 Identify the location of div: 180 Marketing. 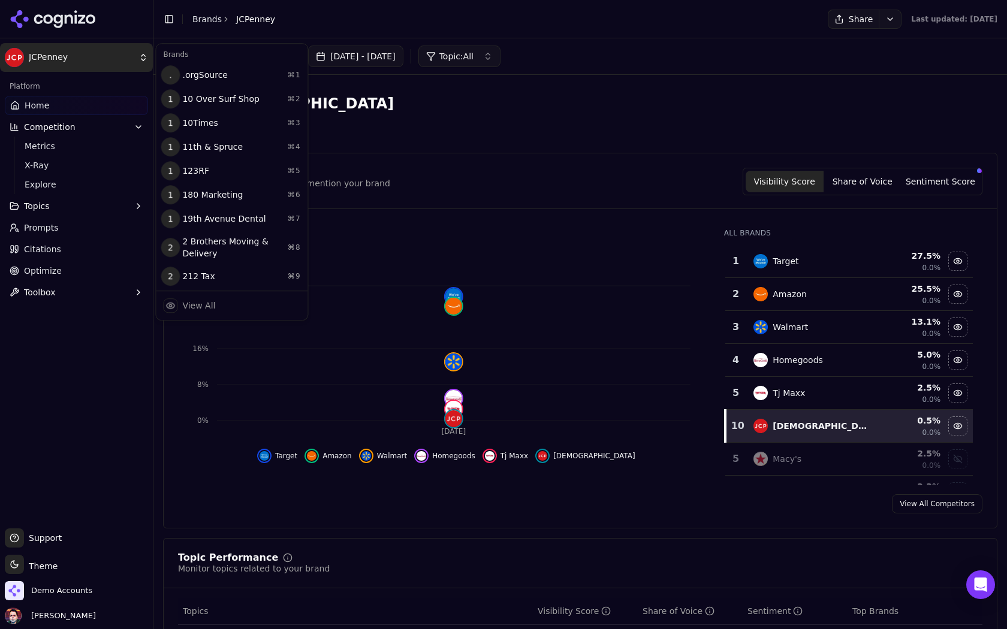
(231, 195).